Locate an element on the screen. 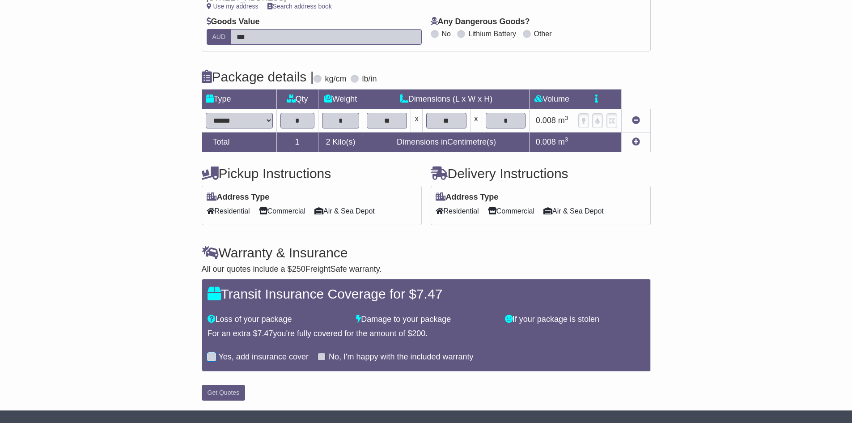 The image size is (852, 423). td: Volume is located at coordinates (552, 99).